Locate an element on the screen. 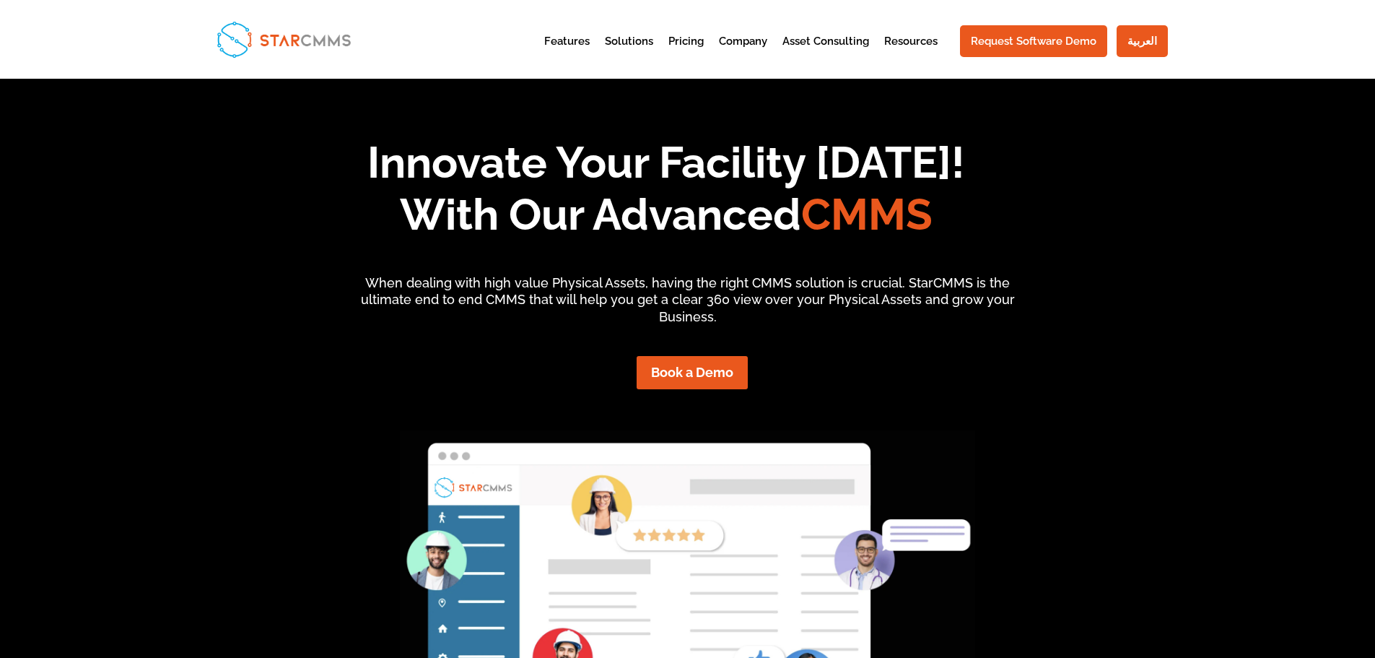  img: StarCMMS is located at coordinates (284, 39).